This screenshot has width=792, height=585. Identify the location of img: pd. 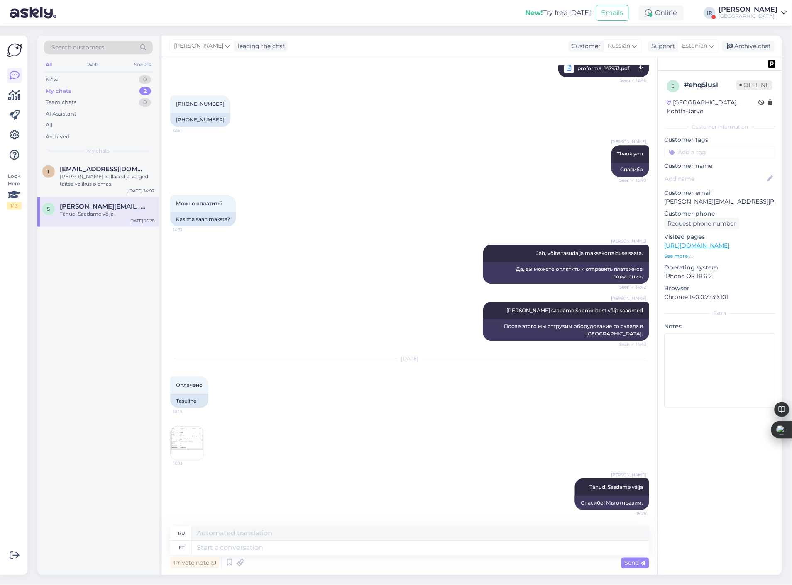
(772, 64).